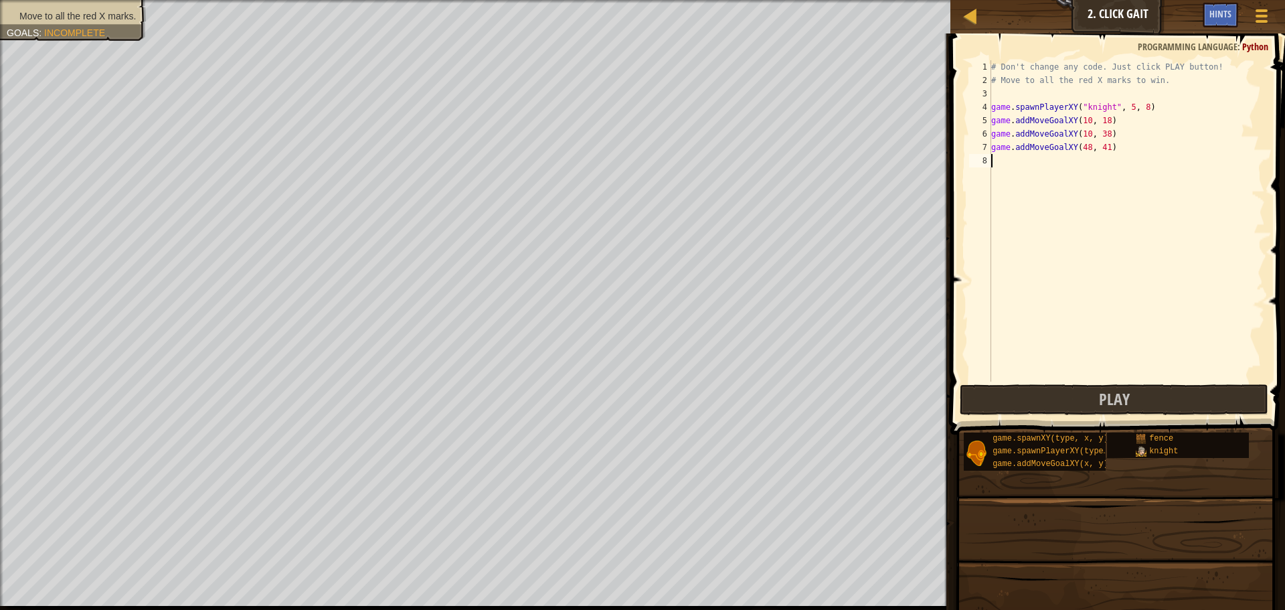 Image resolution: width=1285 pixels, height=610 pixels. Describe the element at coordinates (1161, 438) in the screenshot. I see `span: fence` at that location.